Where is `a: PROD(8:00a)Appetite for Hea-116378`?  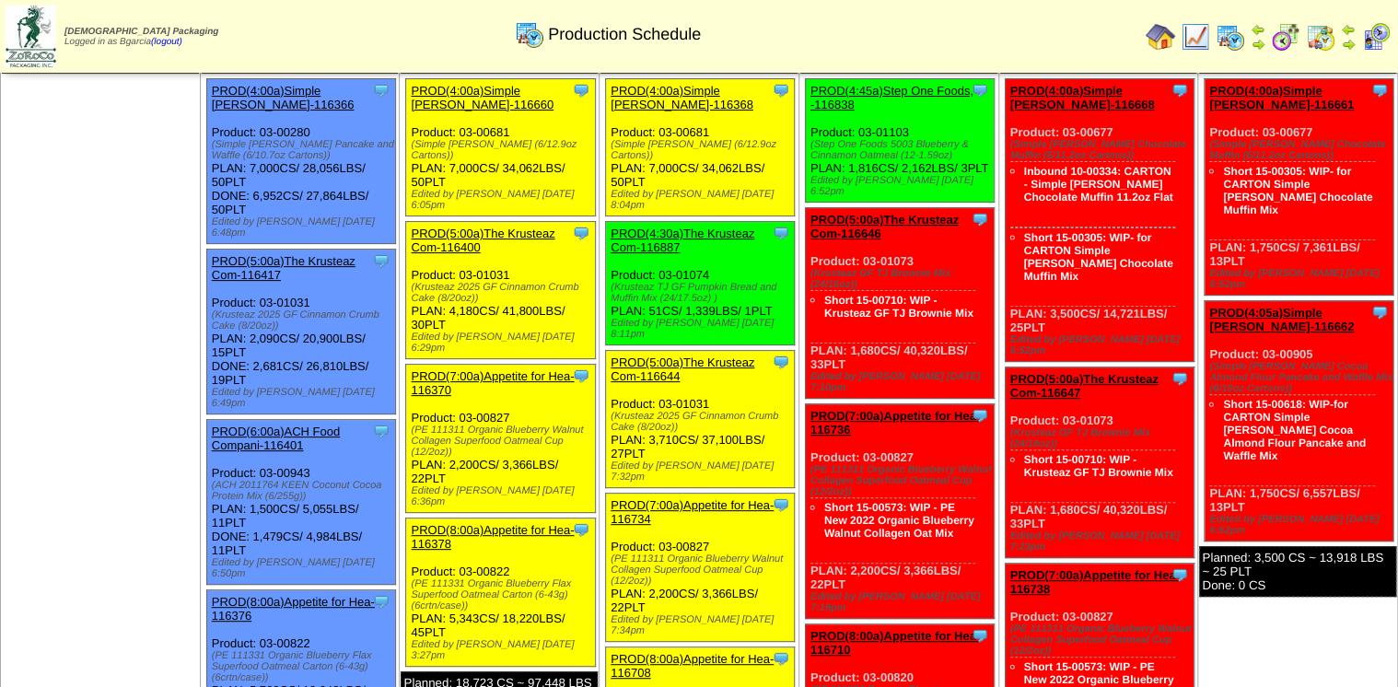
a: PROD(8:00a)Appetite for Hea-116378 is located at coordinates (492, 537).